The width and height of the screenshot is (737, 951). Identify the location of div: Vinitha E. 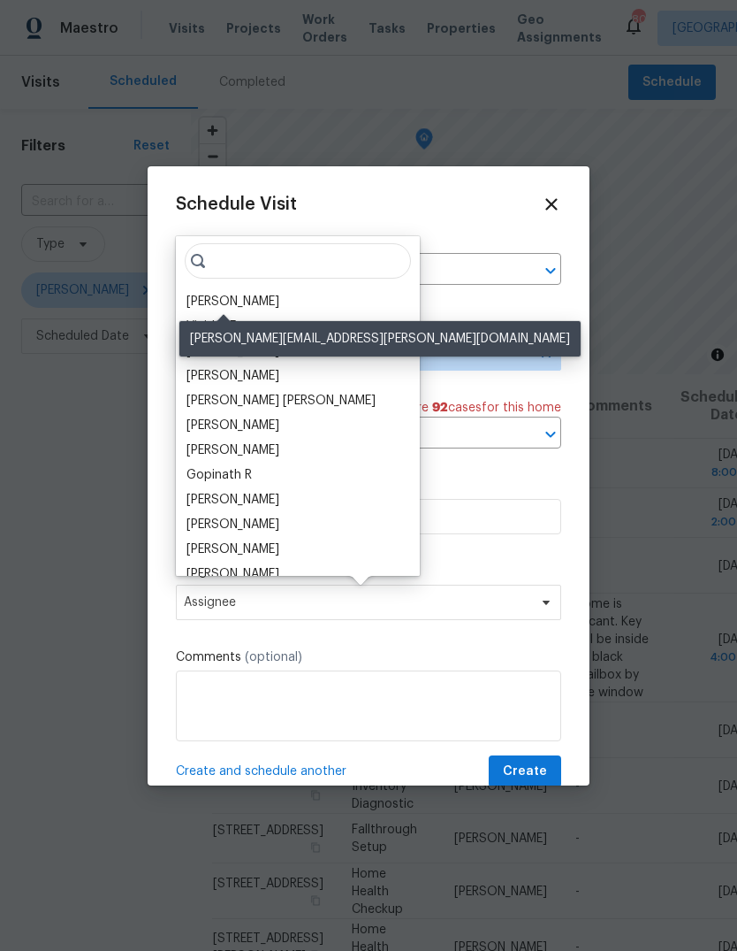
(211, 326).